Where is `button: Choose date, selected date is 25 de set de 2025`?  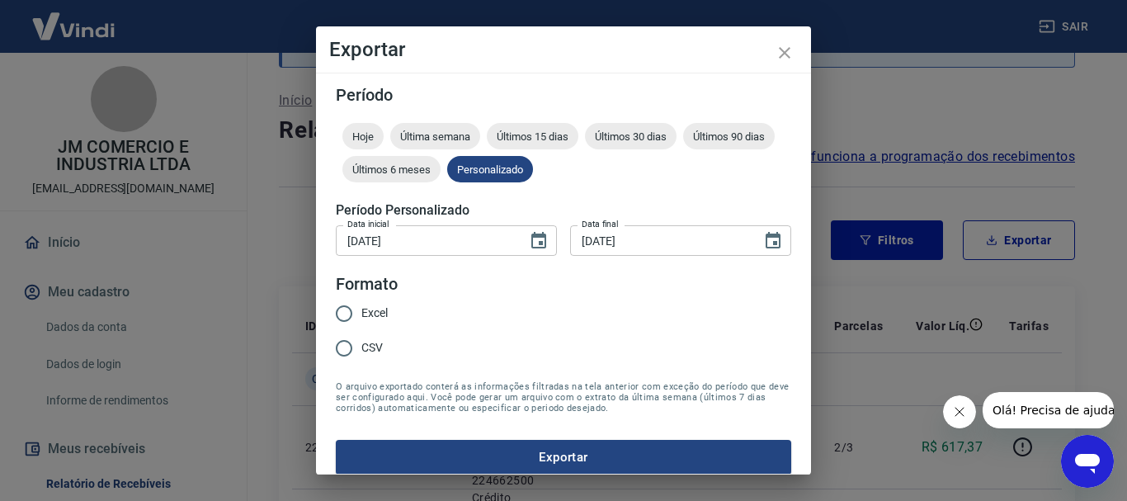
button: Choose date, selected date is 25 de set de 2025 is located at coordinates (773, 241).